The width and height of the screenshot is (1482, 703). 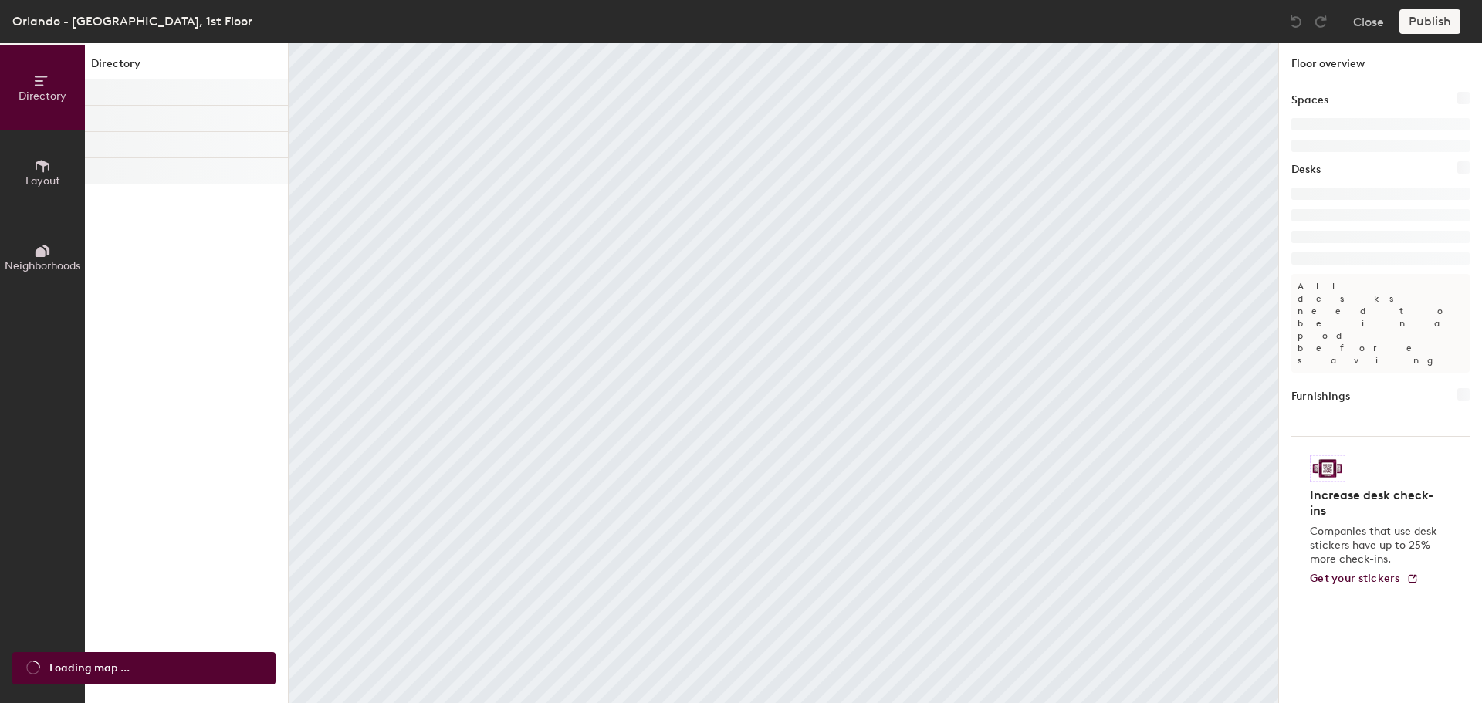 I want to click on h1: Furnishings, so click(x=1321, y=397).